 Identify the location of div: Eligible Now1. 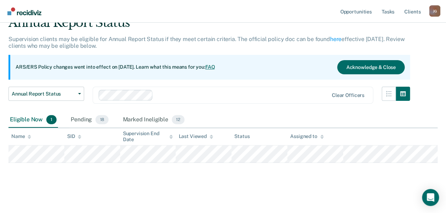
(33, 120).